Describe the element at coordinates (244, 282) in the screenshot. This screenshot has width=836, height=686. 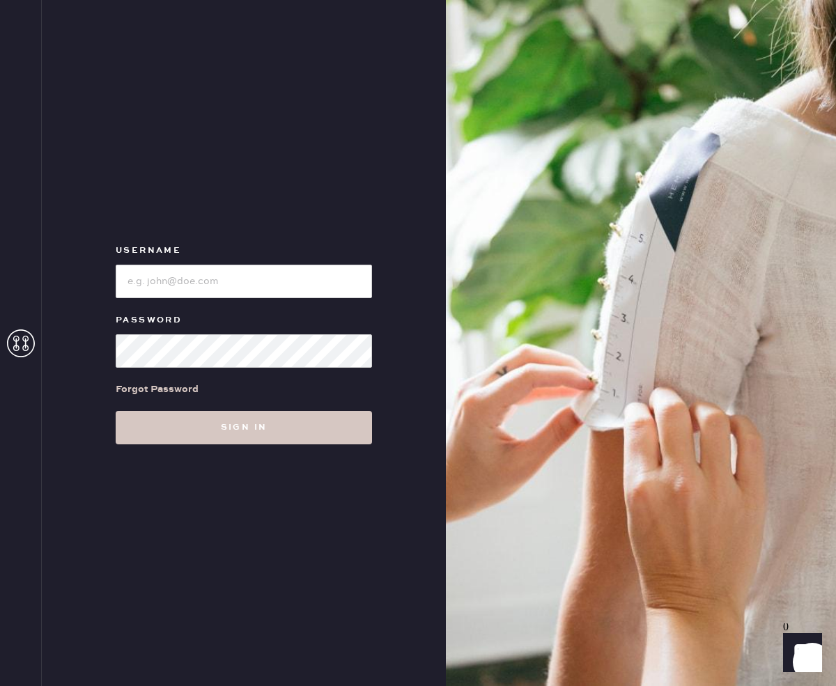
I see `input: e.g. john@doe.com` at that location.